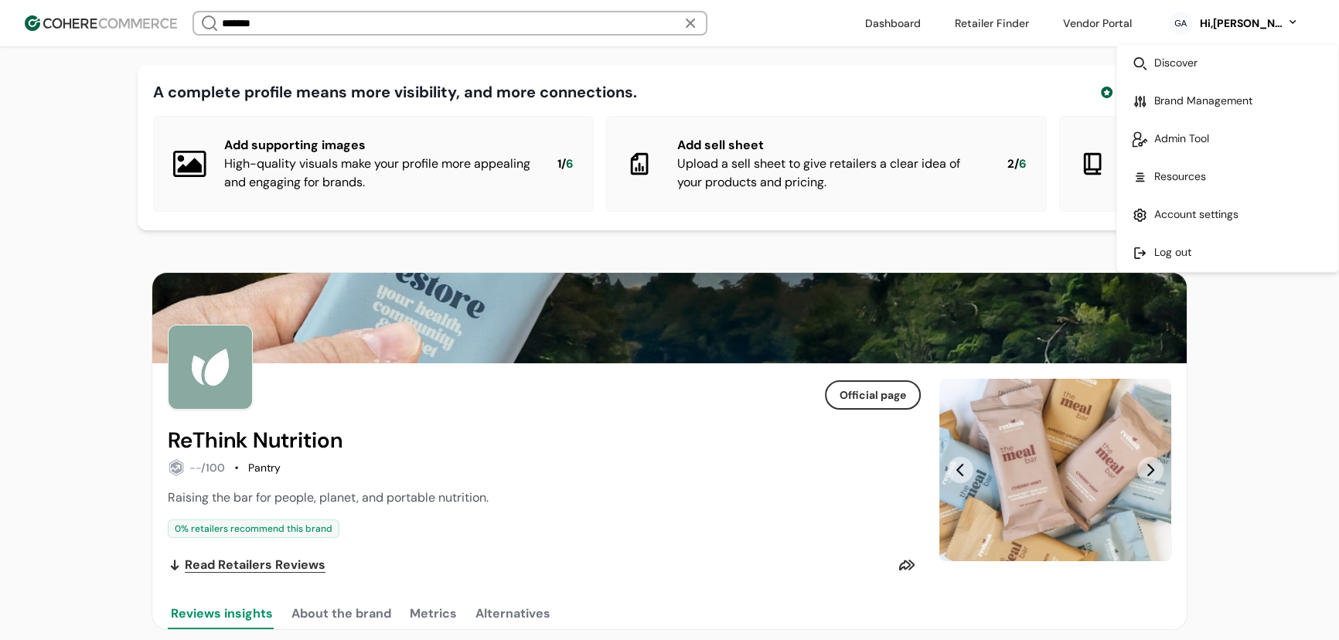 The height and width of the screenshot is (640, 1339). Describe the element at coordinates (1055, 470) in the screenshot. I see `div: Slide 1` at that location.